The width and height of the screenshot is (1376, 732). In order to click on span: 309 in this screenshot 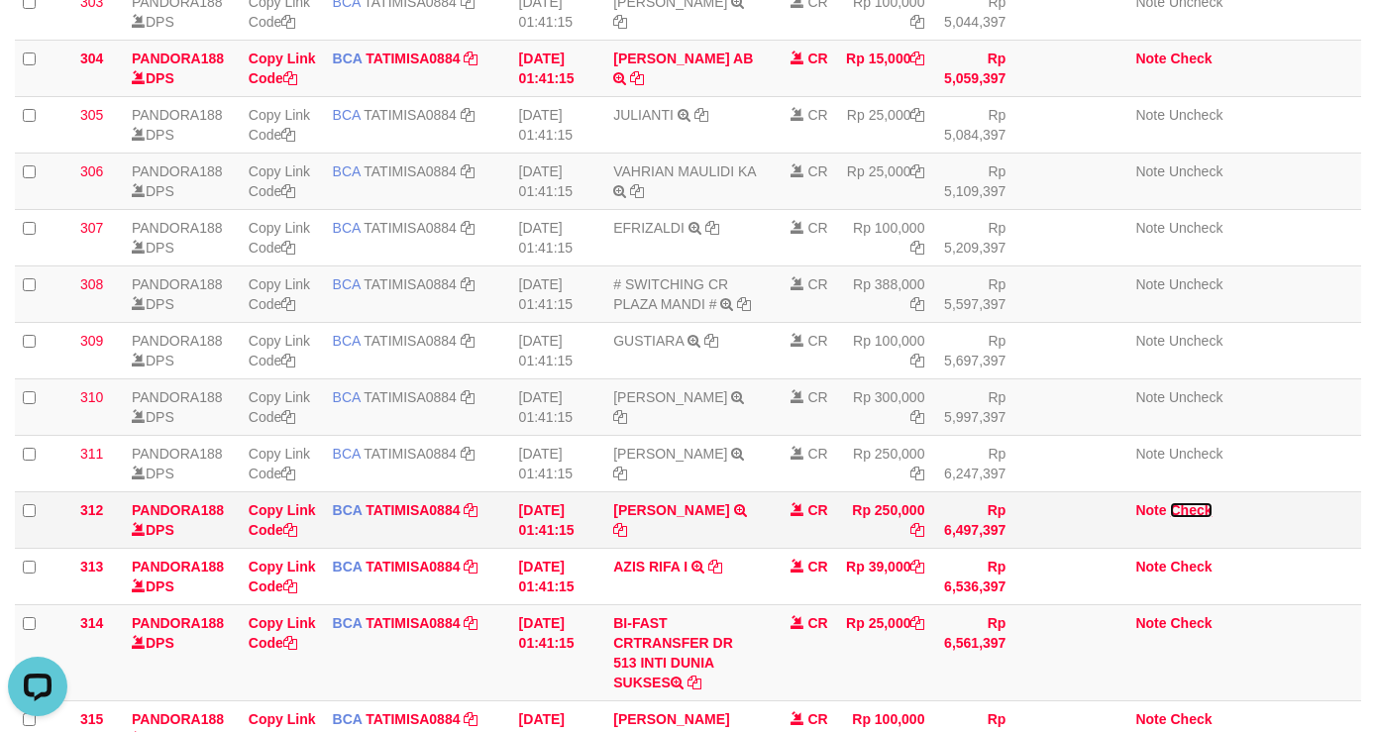, I will do `click(91, 341)`.